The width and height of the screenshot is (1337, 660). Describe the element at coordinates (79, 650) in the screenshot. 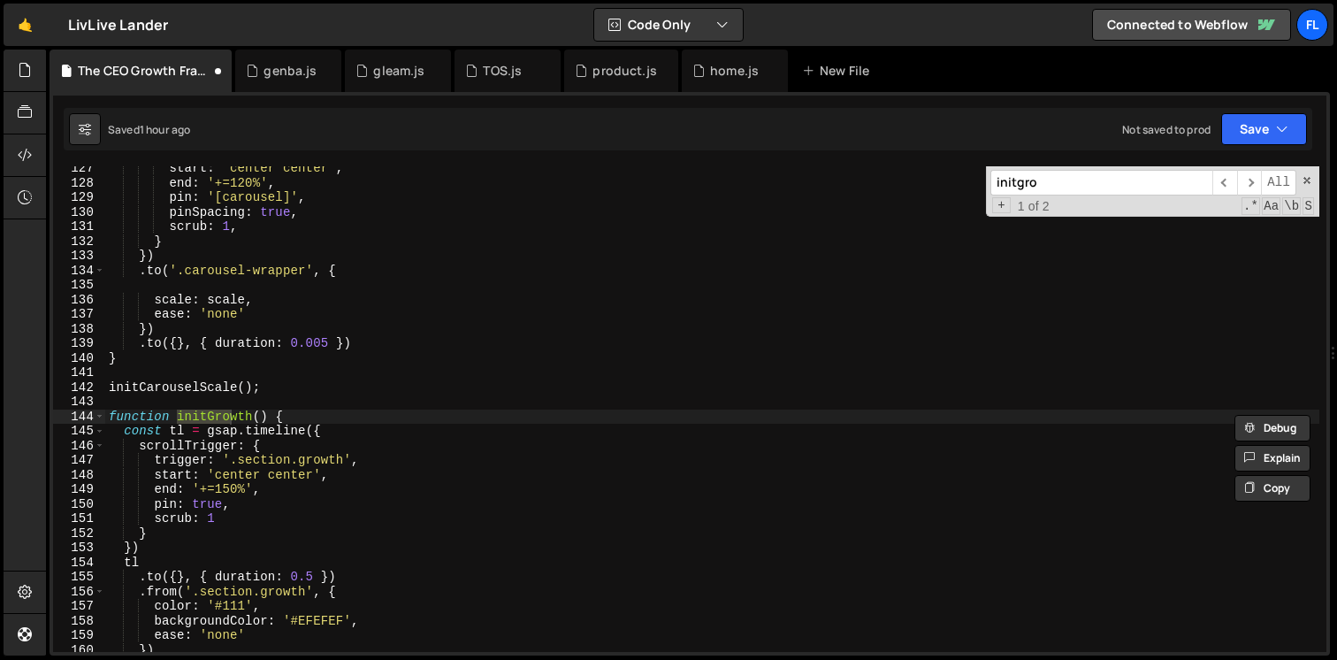

I see `div: 160` at that location.